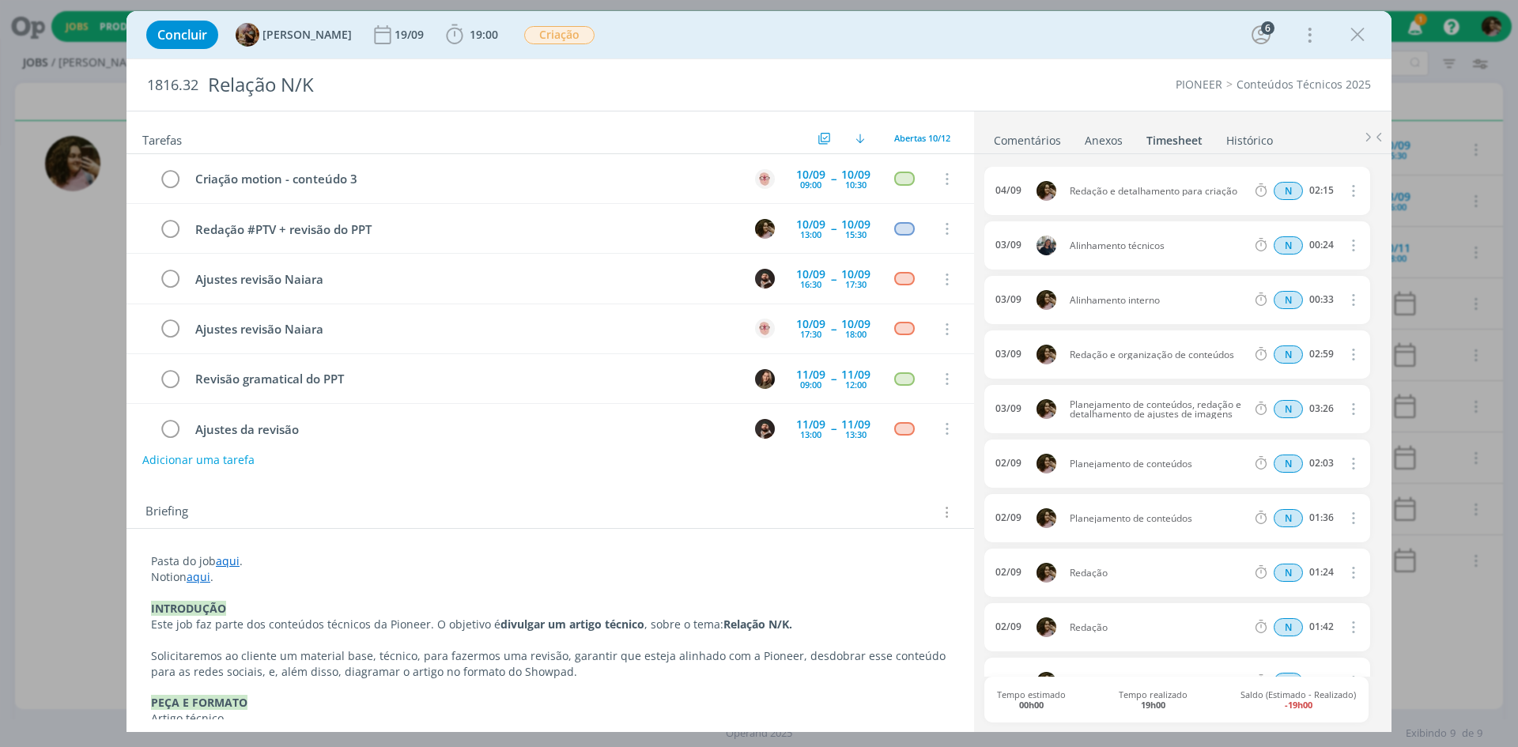 This screenshot has width=1518, height=747. Describe the element at coordinates (1304, 84) in the screenshot. I see `a: Conteúdos Técnicos 2025` at that location.